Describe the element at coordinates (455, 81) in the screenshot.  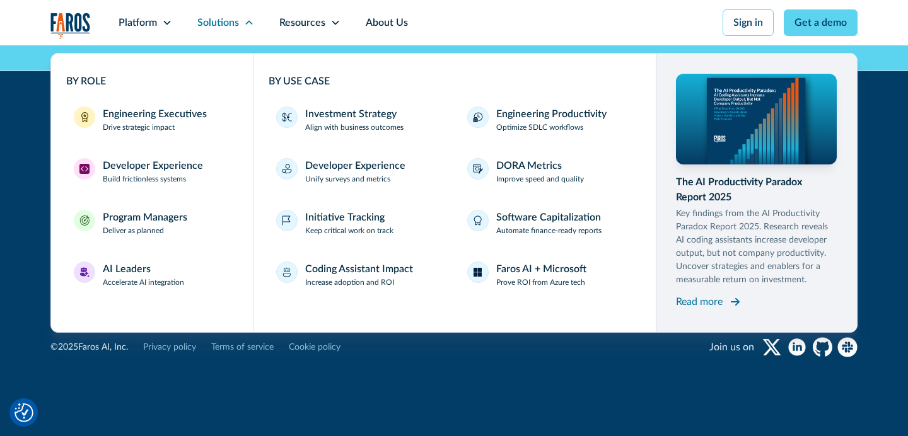
I see `div: BY USE CASE` at that location.